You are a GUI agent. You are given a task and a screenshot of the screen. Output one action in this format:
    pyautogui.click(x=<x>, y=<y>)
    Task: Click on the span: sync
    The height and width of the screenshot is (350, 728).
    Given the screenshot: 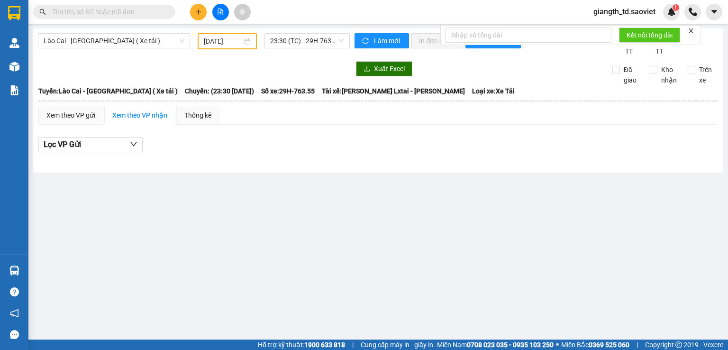 What is the action you would take?
    pyautogui.click(x=366, y=41)
    